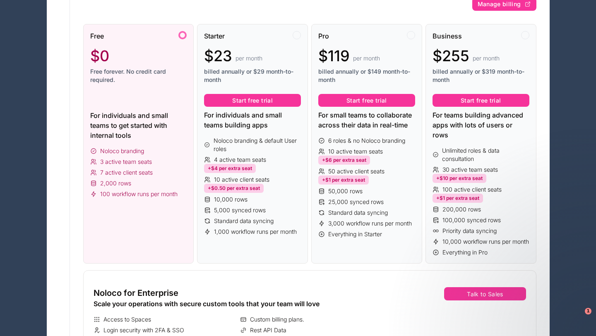 This screenshot has height=336, width=596. What do you see at coordinates (469, 231) in the screenshot?
I see `span: Priority data syncing` at bounding box center [469, 231].